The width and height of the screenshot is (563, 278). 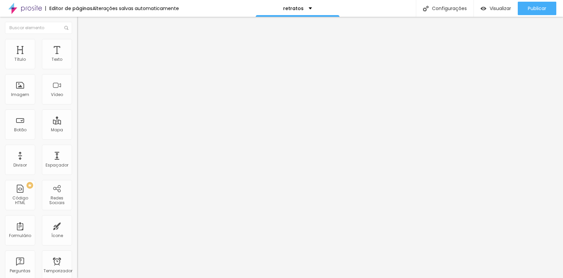 What do you see at coordinates (57, 200) in the screenshot?
I see `font: Redes Sociais` at bounding box center [57, 200].